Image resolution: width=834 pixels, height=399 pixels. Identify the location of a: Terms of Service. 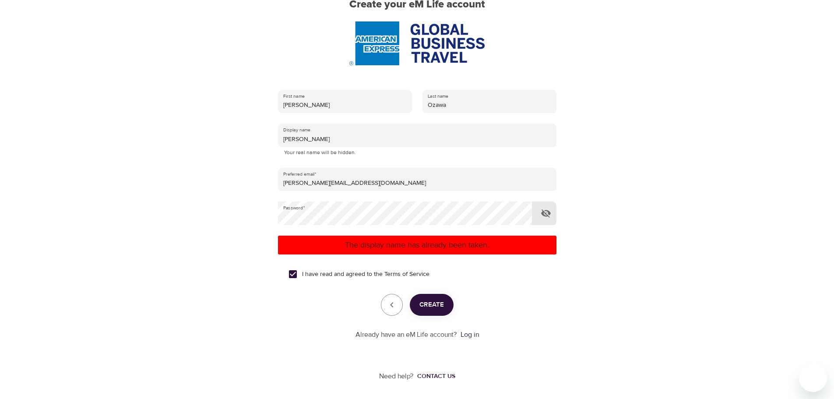
(407, 274).